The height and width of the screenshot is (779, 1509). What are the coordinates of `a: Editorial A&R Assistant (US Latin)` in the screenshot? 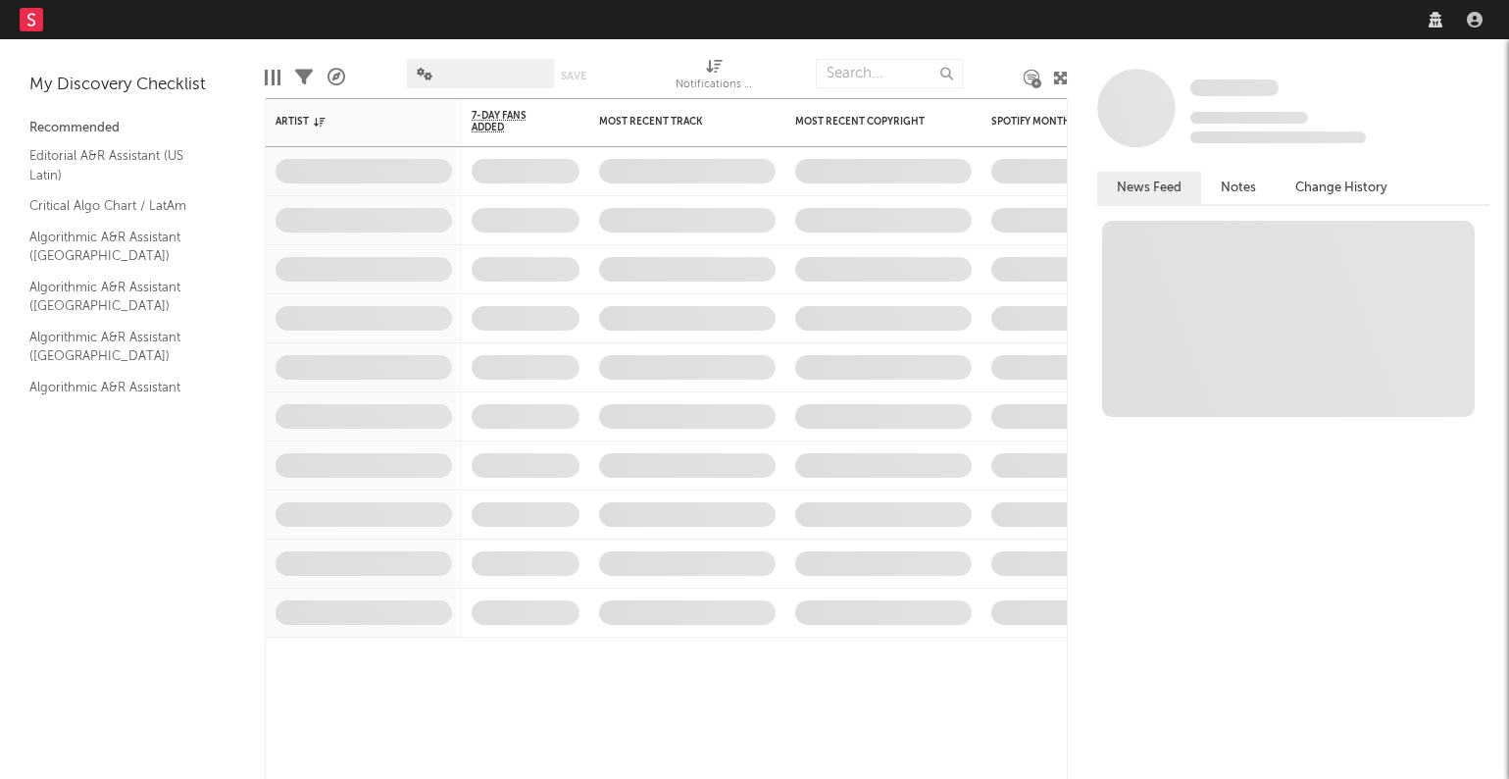 It's located at (123, 165).